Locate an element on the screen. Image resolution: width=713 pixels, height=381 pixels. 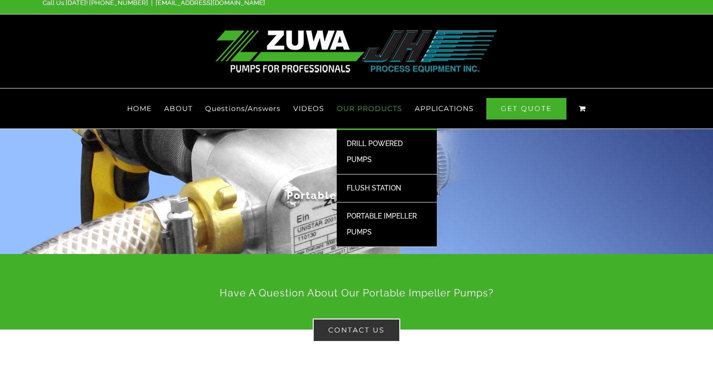
a: DRILL POWERED PUMPS is located at coordinates (387, 152).